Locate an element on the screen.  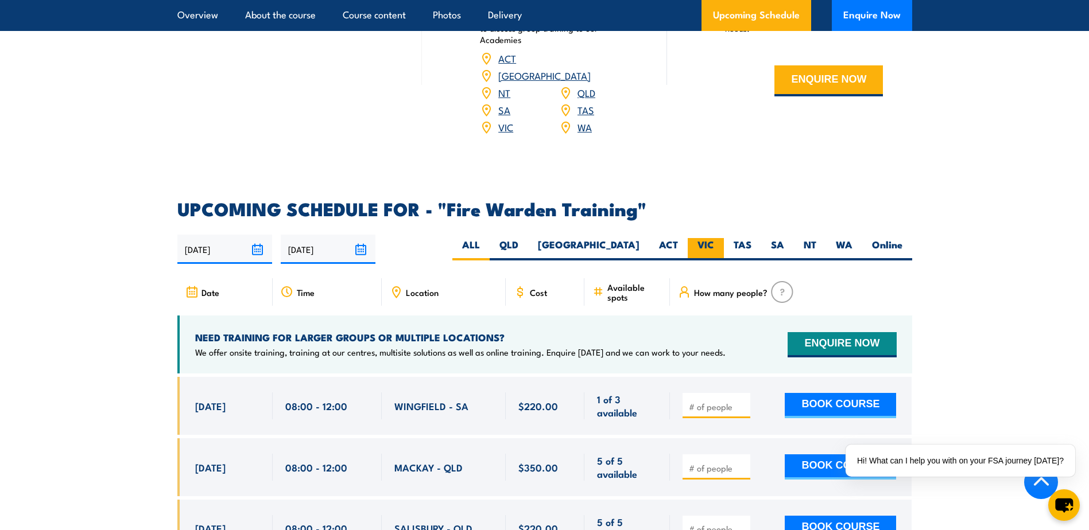
label: SA is located at coordinates (777, 249).